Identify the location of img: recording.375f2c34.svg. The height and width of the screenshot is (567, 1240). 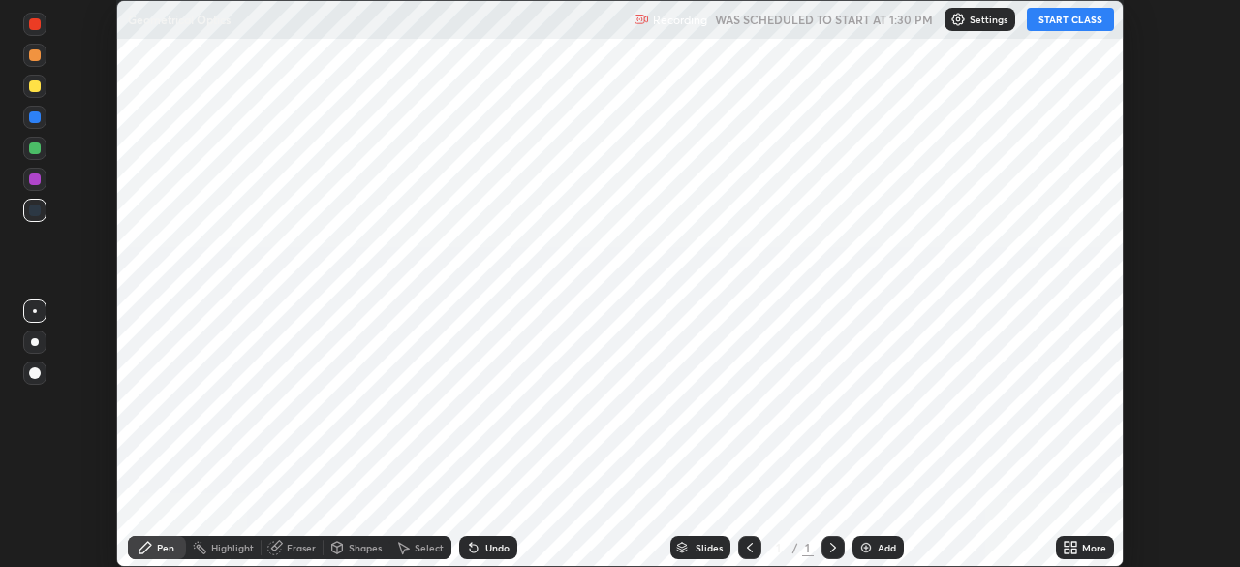
(641, 19).